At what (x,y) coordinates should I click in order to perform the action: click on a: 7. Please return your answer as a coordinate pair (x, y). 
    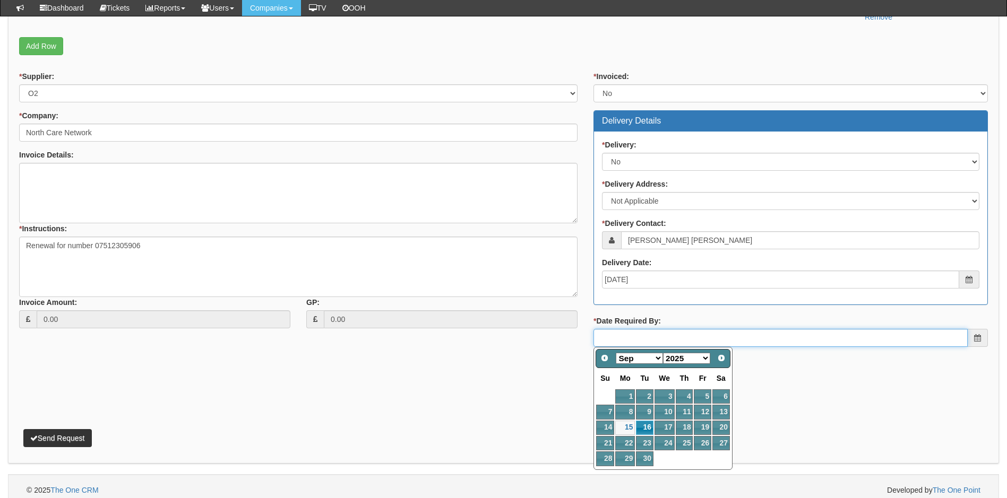
    Looking at the image, I should click on (605, 412).